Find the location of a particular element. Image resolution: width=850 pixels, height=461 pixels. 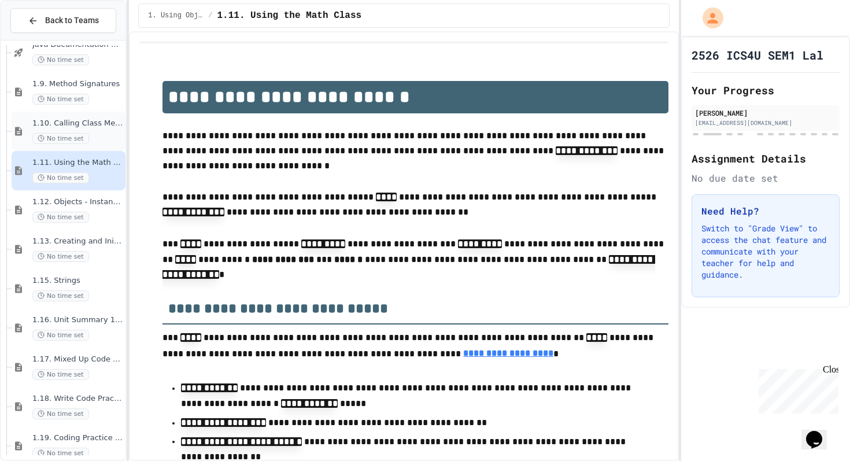

span: 1.17. Mixed Up Code Practice 1.1-1.6 is located at coordinates (78, 359).